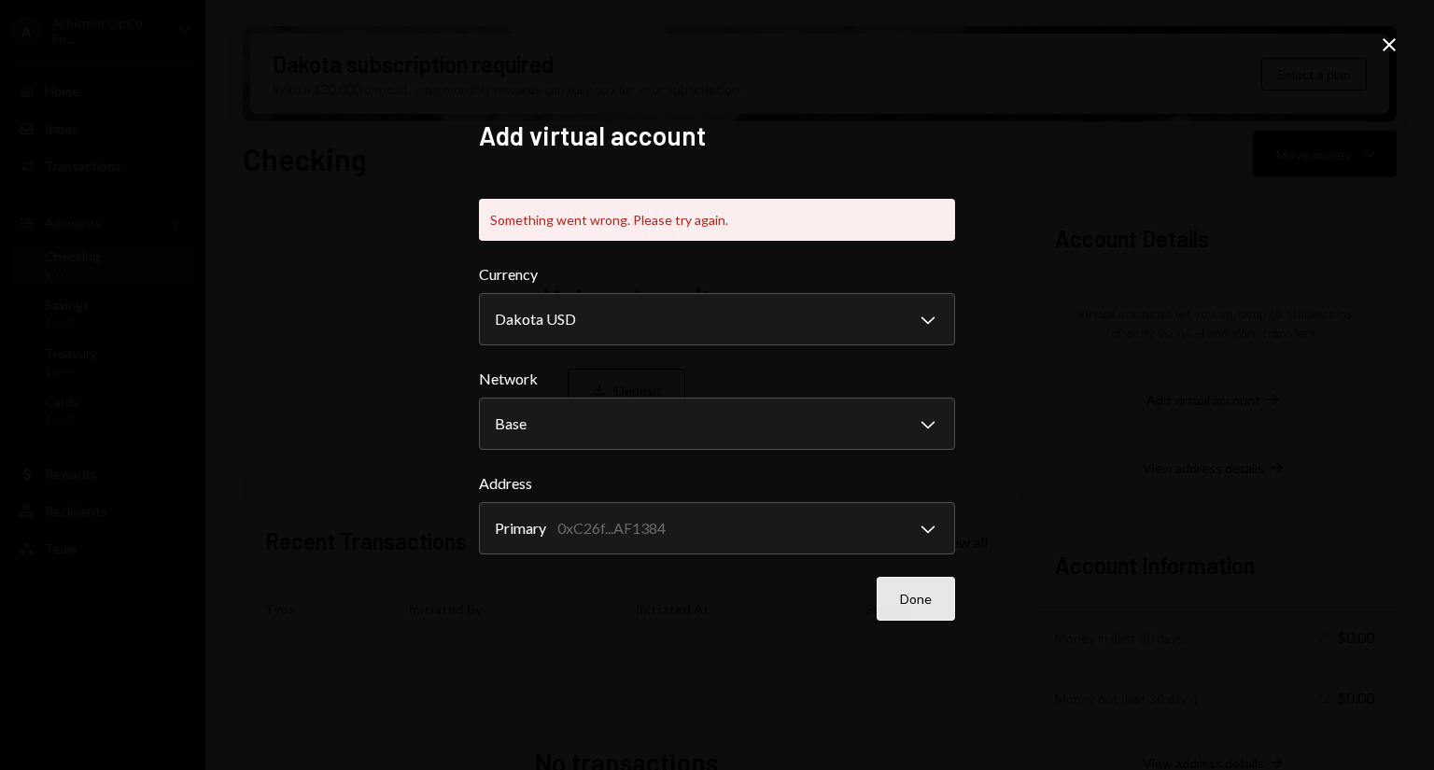 The image size is (1434, 770). Describe the element at coordinates (717, 135) in the screenshot. I see `h2: Add virtual account` at that location.